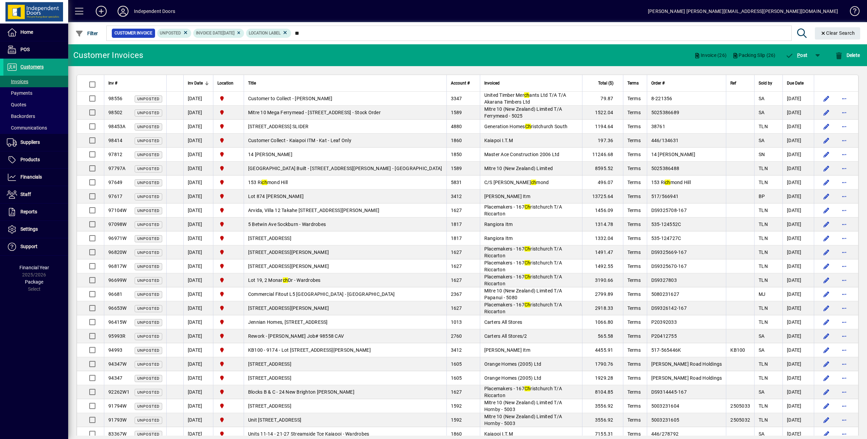 This screenshot has height=439, width=867. Describe the element at coordinates (118, 280) in the screenshot. I see `span: 96699W` at that location.